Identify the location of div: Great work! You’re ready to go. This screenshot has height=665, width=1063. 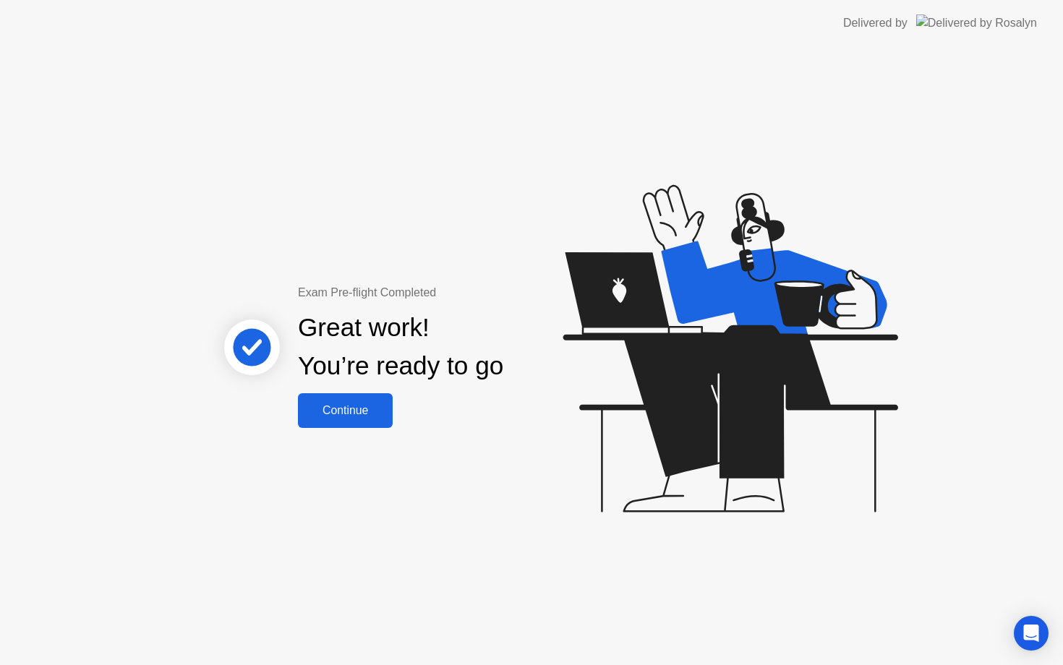
(401, 347).